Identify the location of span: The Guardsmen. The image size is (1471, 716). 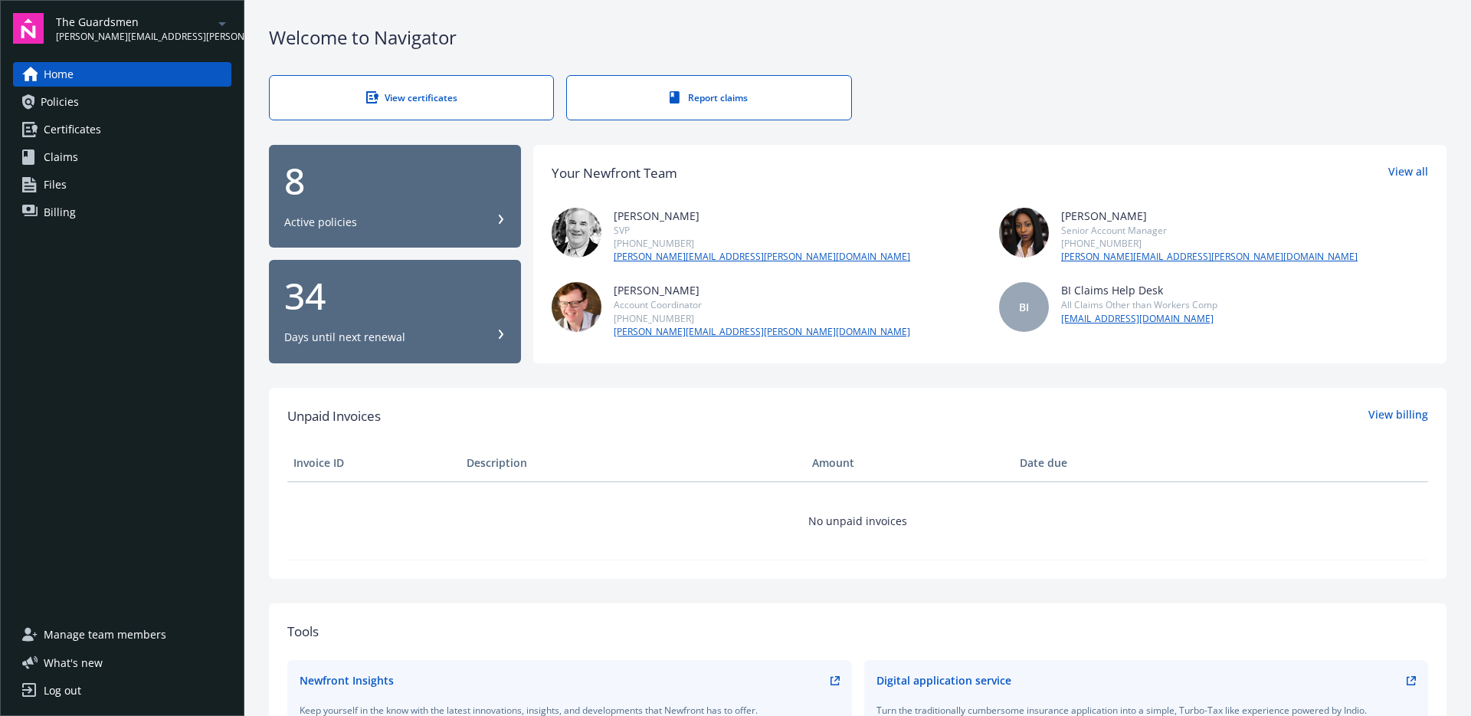
(134, 21).